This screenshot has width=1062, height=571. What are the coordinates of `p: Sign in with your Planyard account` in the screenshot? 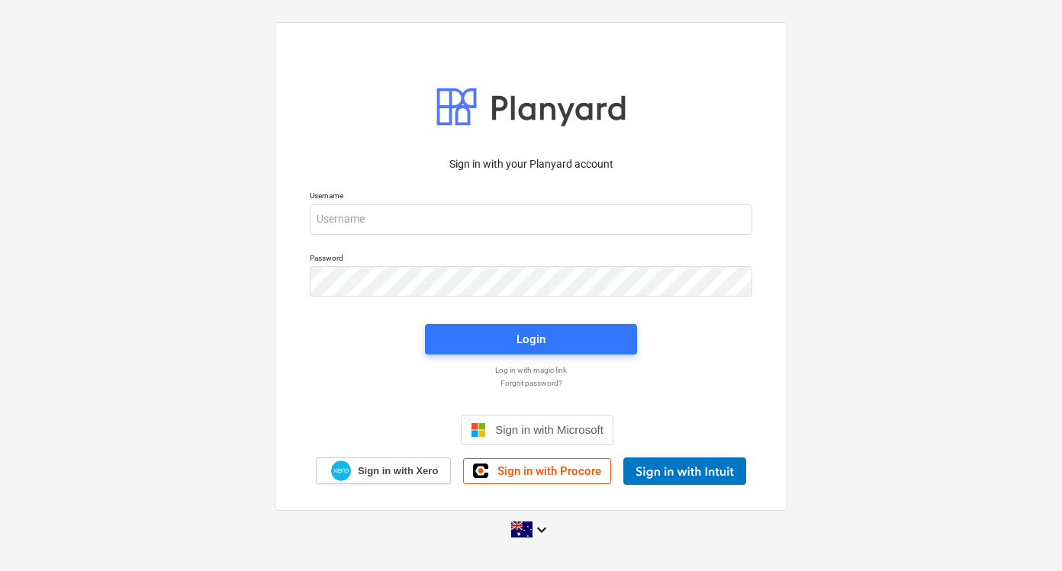 It's located at (531, 164).